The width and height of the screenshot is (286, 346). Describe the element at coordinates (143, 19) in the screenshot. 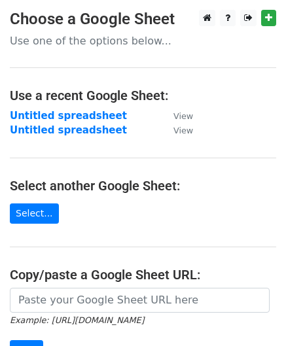

I see `h3: Choose a Google Sheet` at that location.